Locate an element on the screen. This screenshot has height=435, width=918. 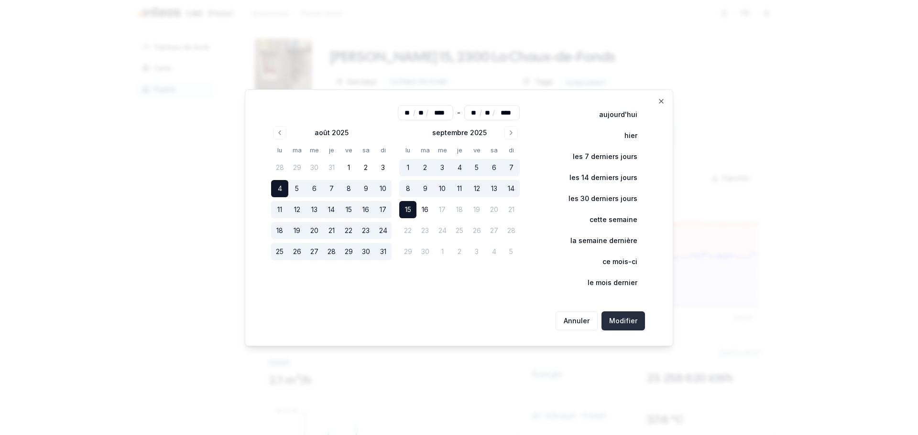
div: septembre 2025 is located at coordinates (459, 133).